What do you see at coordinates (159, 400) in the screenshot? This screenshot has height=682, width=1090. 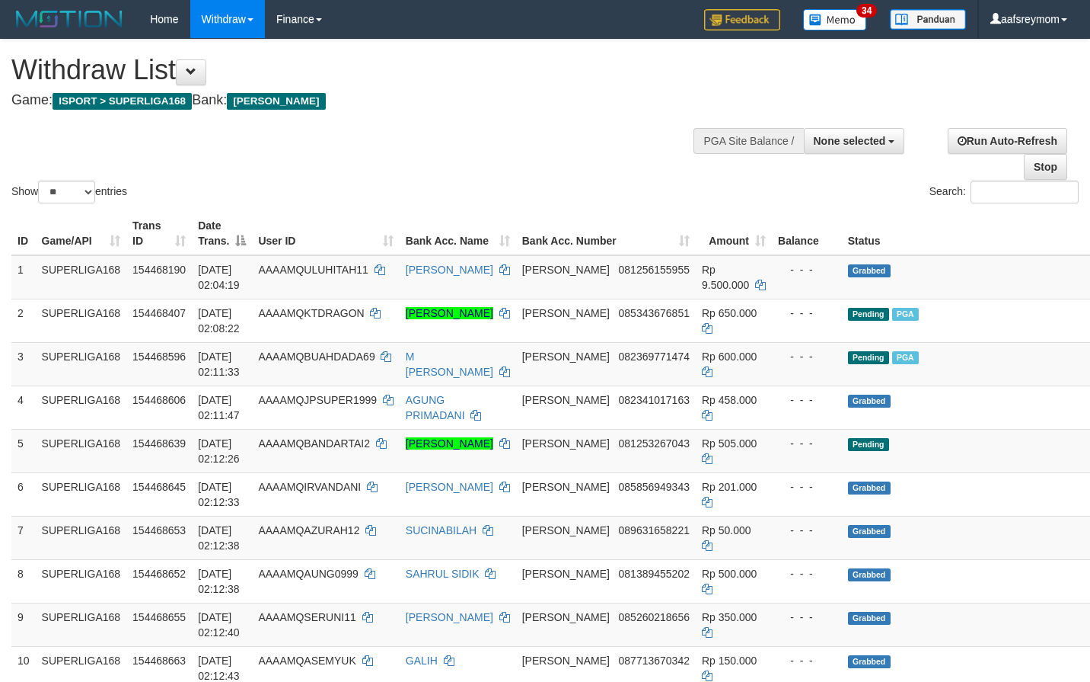 I see `span: 154468606` at bounding box center [159, 400].